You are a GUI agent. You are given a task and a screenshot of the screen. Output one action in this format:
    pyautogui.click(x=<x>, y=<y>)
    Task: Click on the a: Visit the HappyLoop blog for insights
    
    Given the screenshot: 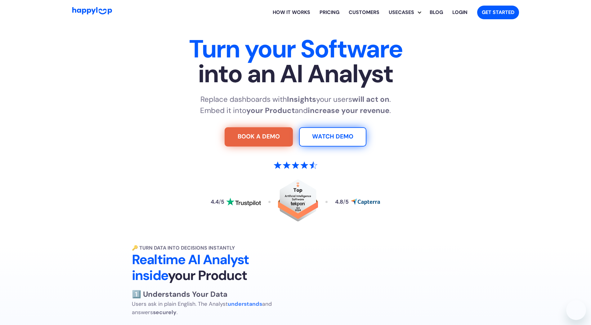 What is the action you would take?
    pyautogui.click(x=436, y=12)
    